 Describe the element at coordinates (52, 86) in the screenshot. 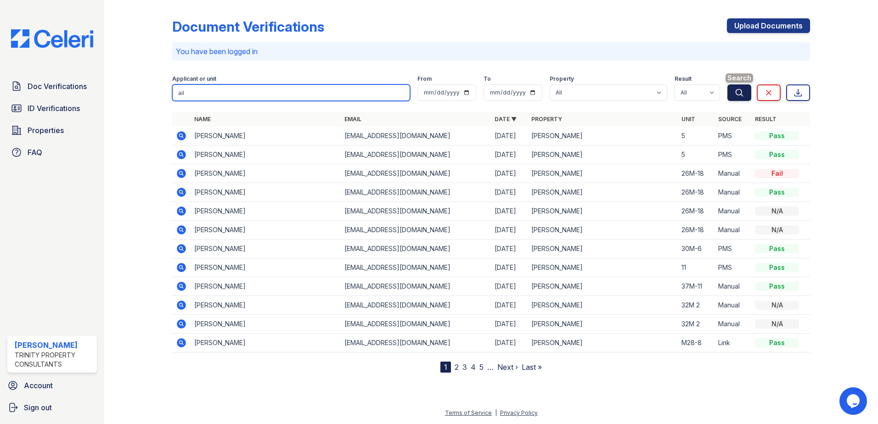

I see `a: Doc Verifications` at that location.